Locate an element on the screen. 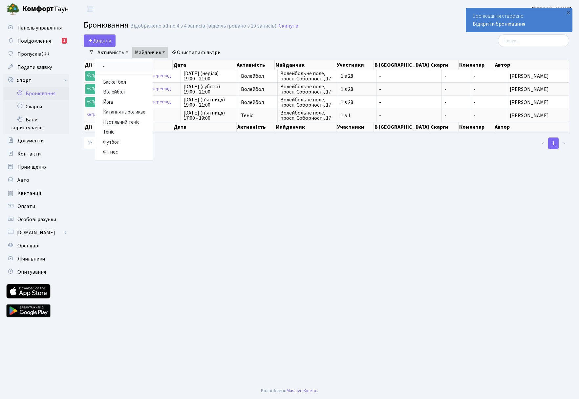 Image resolution: width=579 pixels, height=399 pixels. a: Футбол is located at coordinates (124, 142).